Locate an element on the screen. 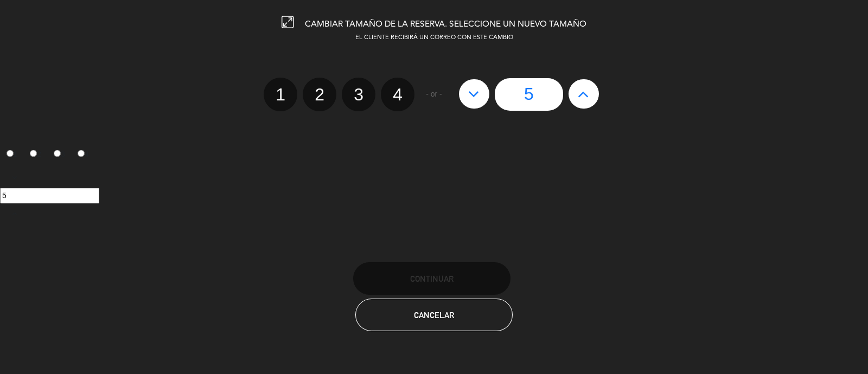 The height and width of the screenshot is (374, 868). label: 1 is located at coordinates (280, 94).